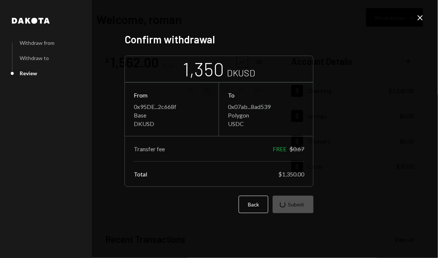 This screenshot has height=258, width=438. What do you see at coordinates (140, 174) in the screenshot?
I see `div: Total` at bounding box center [140, 174].